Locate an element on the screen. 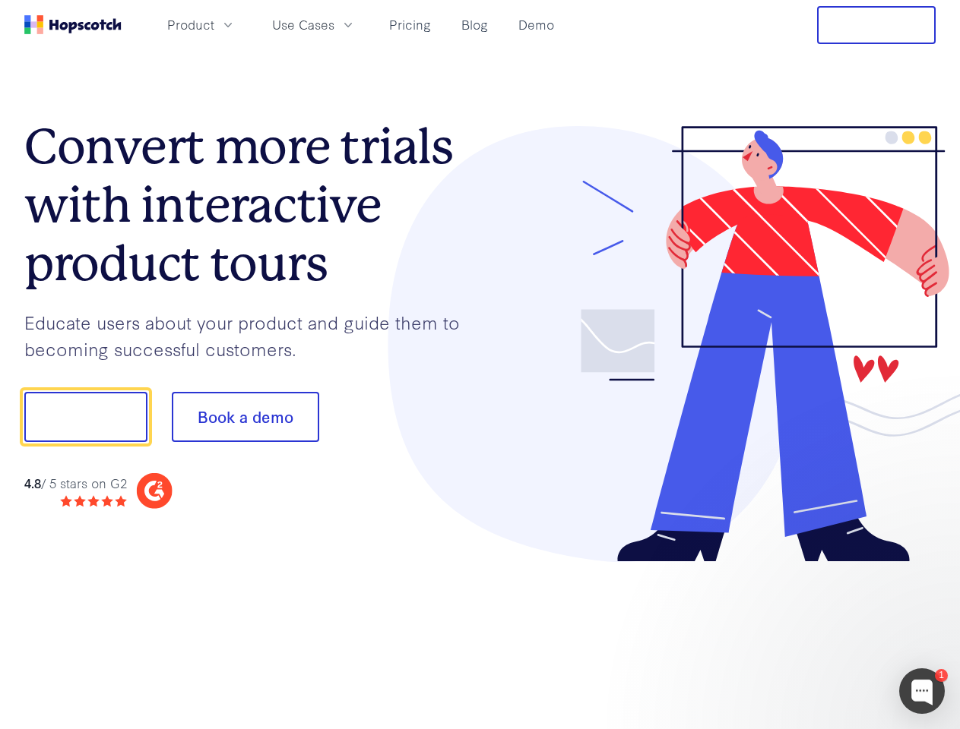 The image size is (960, 729). p: Educate users about your product and guide them to becoming successful customers. is located at coordinates (252, 335).